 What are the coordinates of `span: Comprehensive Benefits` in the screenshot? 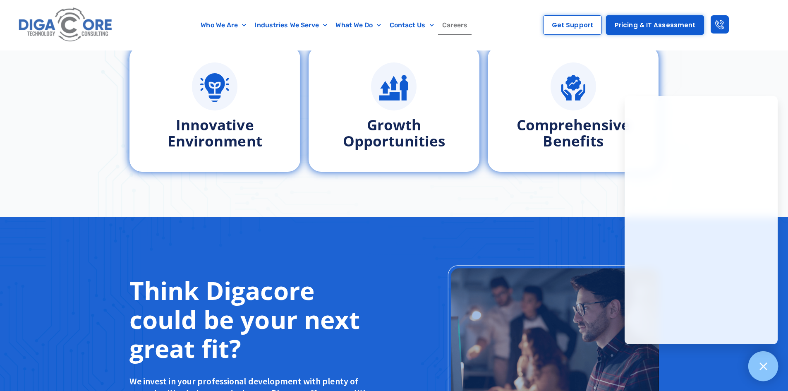 It's located at (573, 133).